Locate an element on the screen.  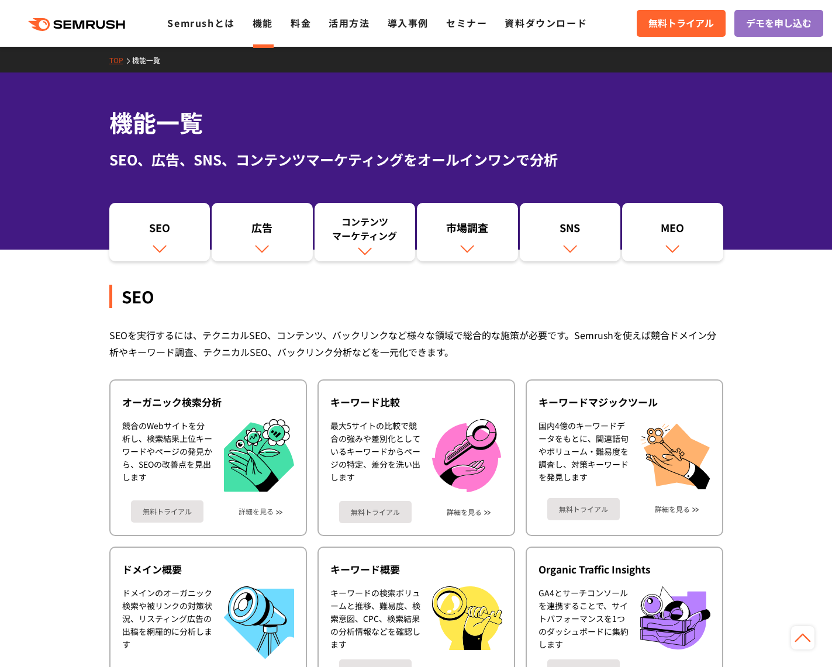
div: GA4とサーチコンソールを連携することで、サイトパフォーマンスを1つのダッシュボードに集約します is located at coordinates (583, 618).